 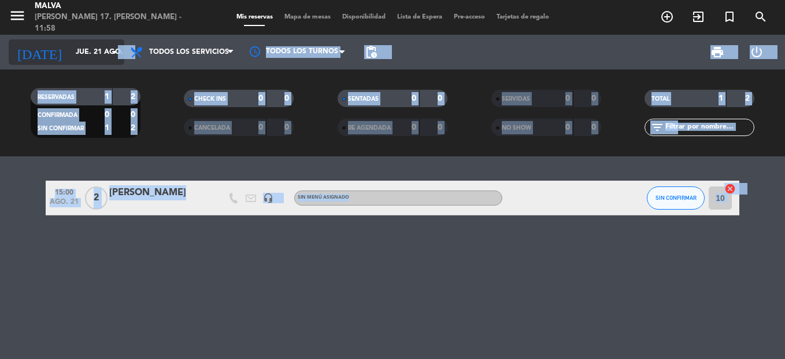 I want to click on span: Mis reservas, so click(x=254, y=17).